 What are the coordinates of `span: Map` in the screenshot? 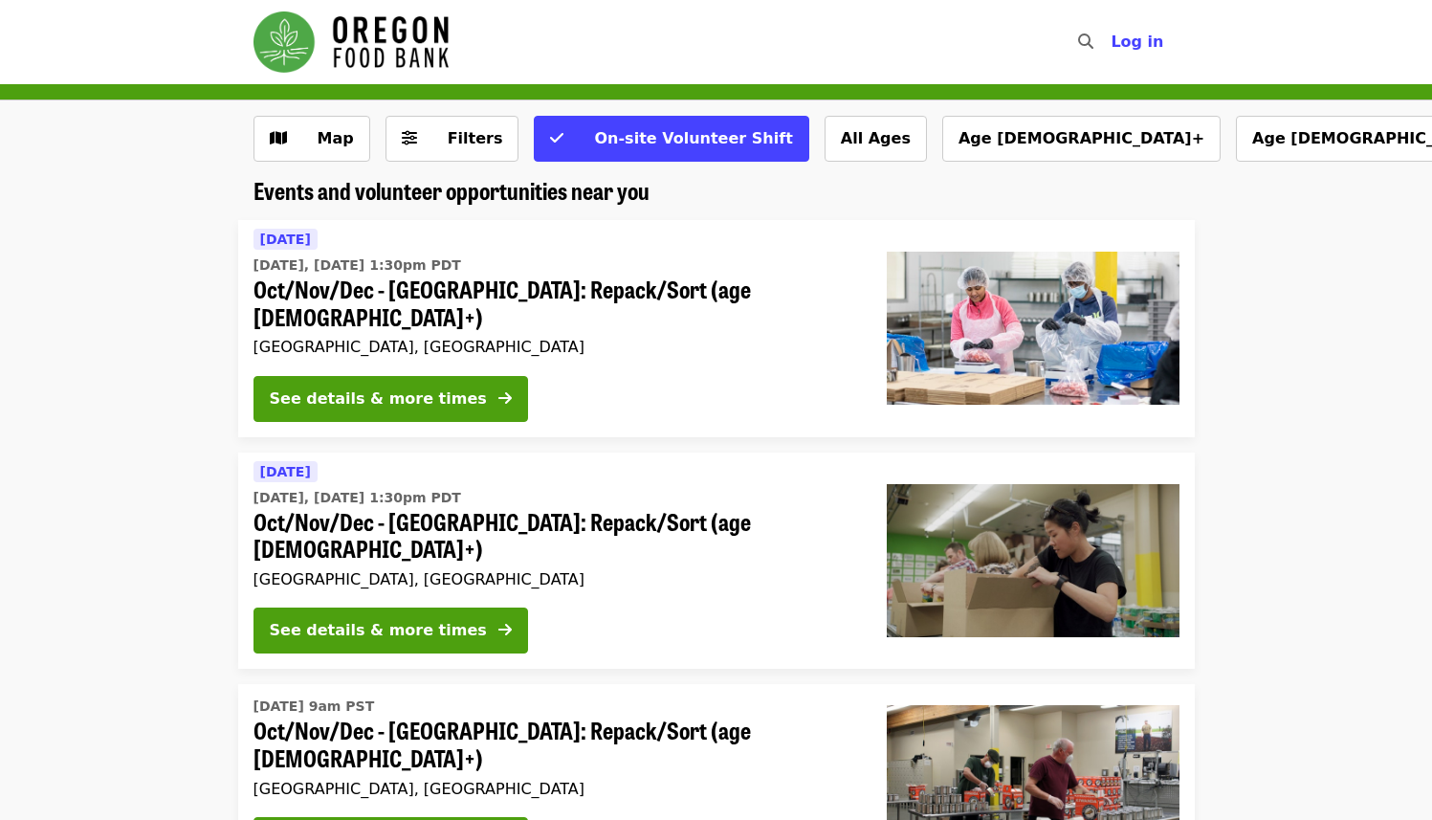 It's located at (336, 138).